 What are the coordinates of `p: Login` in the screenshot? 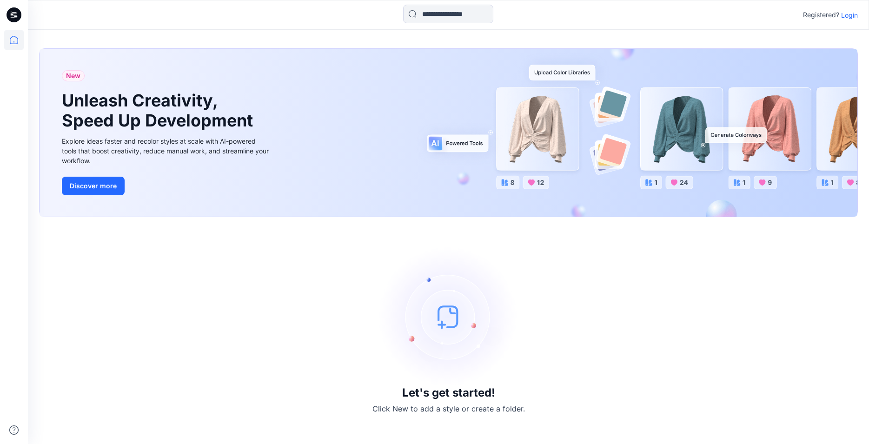 It's located at (850, 15).